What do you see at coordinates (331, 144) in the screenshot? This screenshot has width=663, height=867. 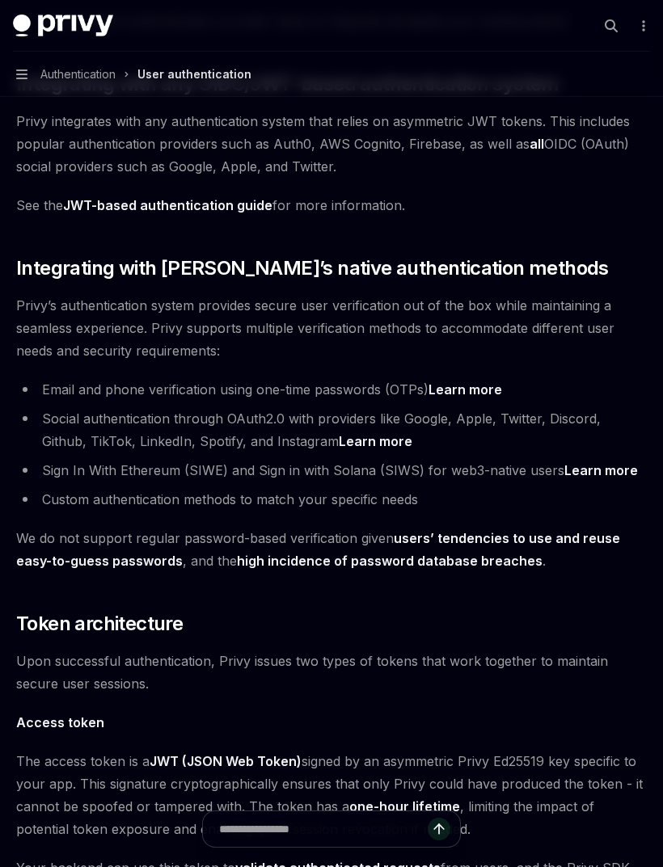 I see `span: Privy integrates with any authentication system that relies on asymmetric JWT tokens. This includ...` at bounding box center [331, 144].